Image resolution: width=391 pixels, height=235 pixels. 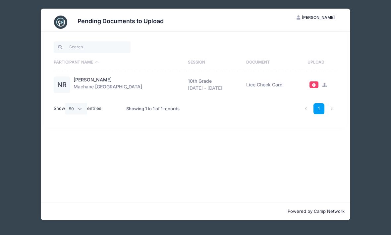 What do you see at coordinates (214, 81) in the screenshot?
I see `div: 10th Grade` at bounding box center [214, 81].